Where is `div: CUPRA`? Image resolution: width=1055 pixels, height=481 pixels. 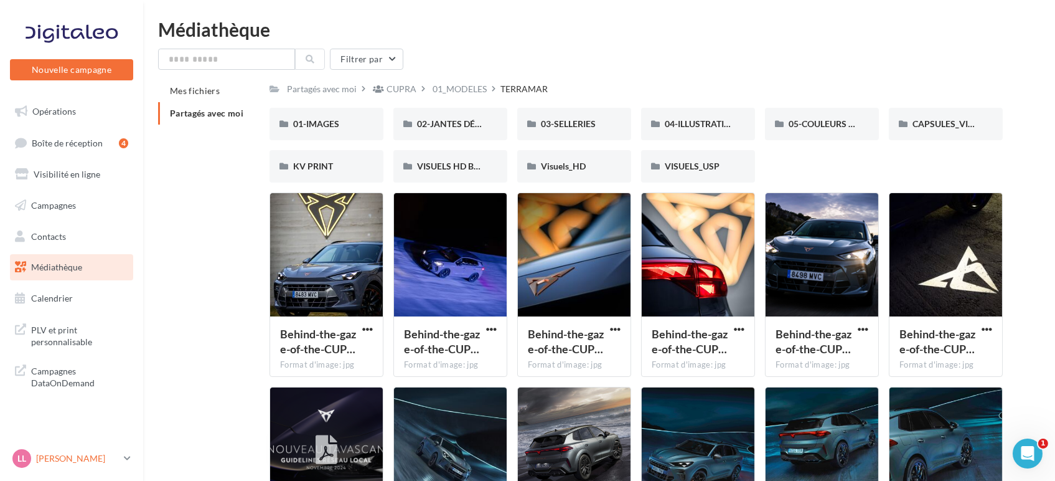
div: CUPRA is located at coordinates (402, 89).